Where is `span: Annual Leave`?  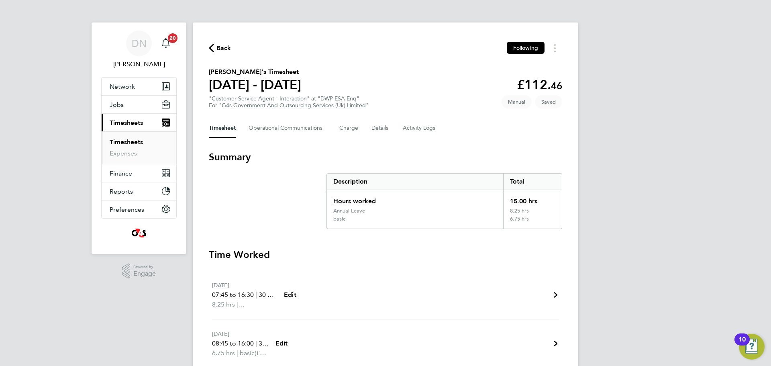
span: Annual Leave is located at coordinates (259, 304).